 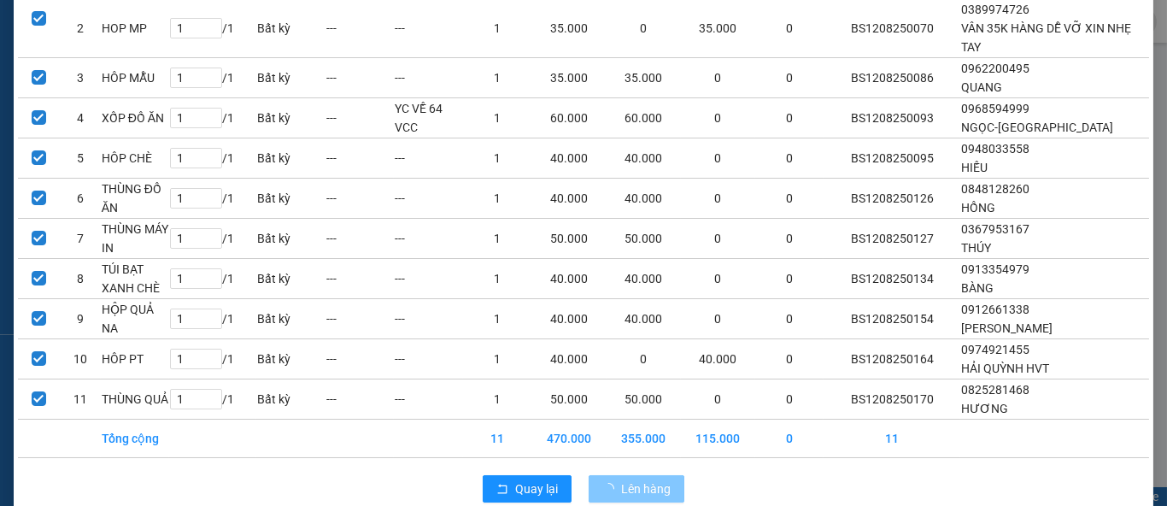 What do you see at coordinates (1046, 38) in the screenshot?
I see `span: VÂN 35K HÀNG DỄ VỠ XIN NHẸ TAY` at bounding box center [1046, 38].